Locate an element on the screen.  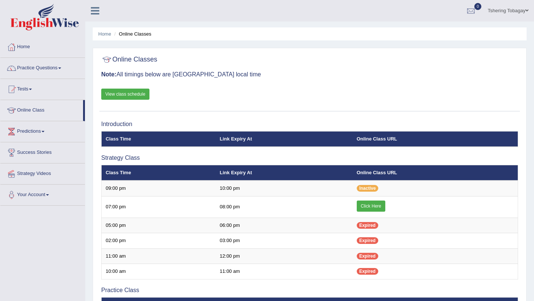
a: Success Stories is located at coordinates (43, 152).